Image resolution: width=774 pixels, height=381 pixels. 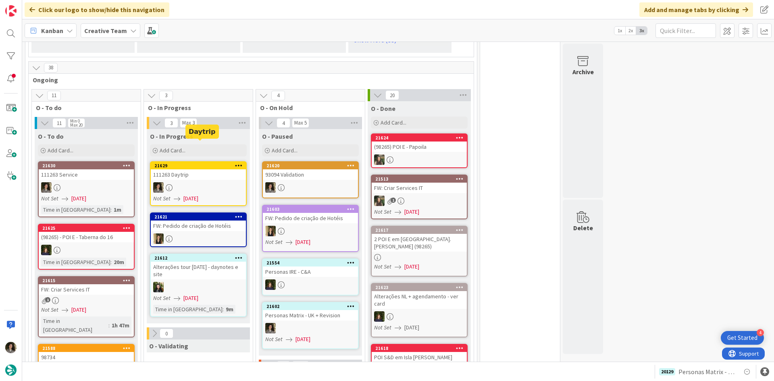 What do you see at coordinates (117, 210) in the screenshot?
I see `div: 1m` at bounding box center [117, 210].